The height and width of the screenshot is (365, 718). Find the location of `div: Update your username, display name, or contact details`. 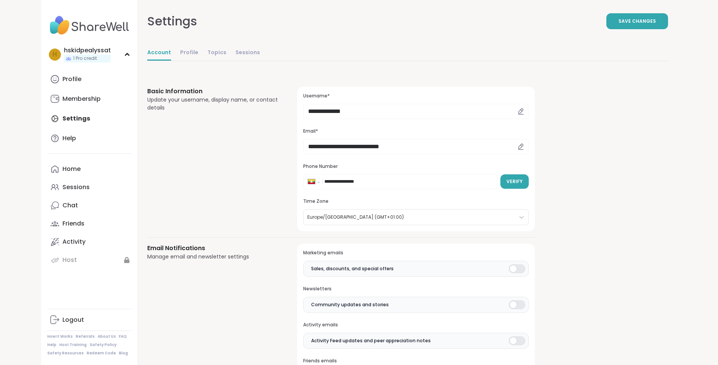

div: Update your username, display name, or contact details is located at coordinates (213, 104).